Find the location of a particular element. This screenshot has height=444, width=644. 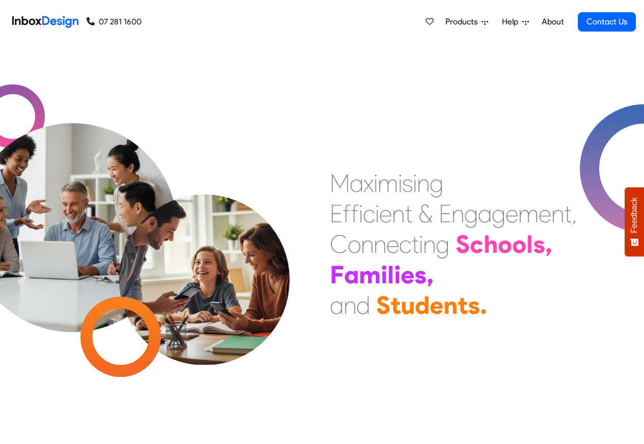

a: Products is located at coordinates (467, 22).